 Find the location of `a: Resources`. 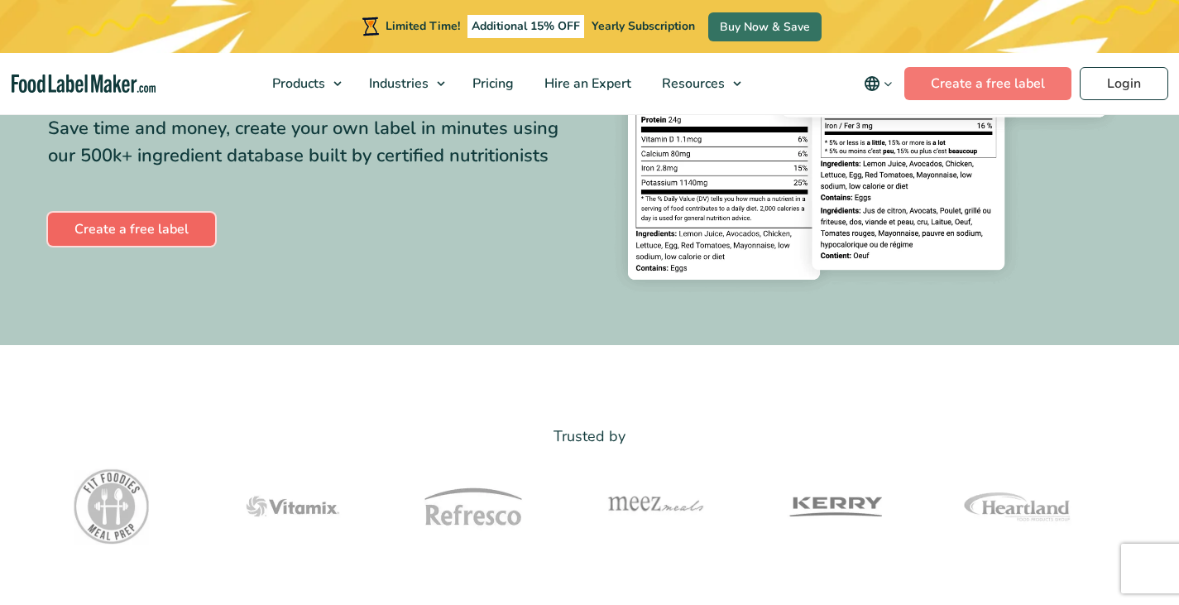

a: Resources is located at coordinates (698, 84).